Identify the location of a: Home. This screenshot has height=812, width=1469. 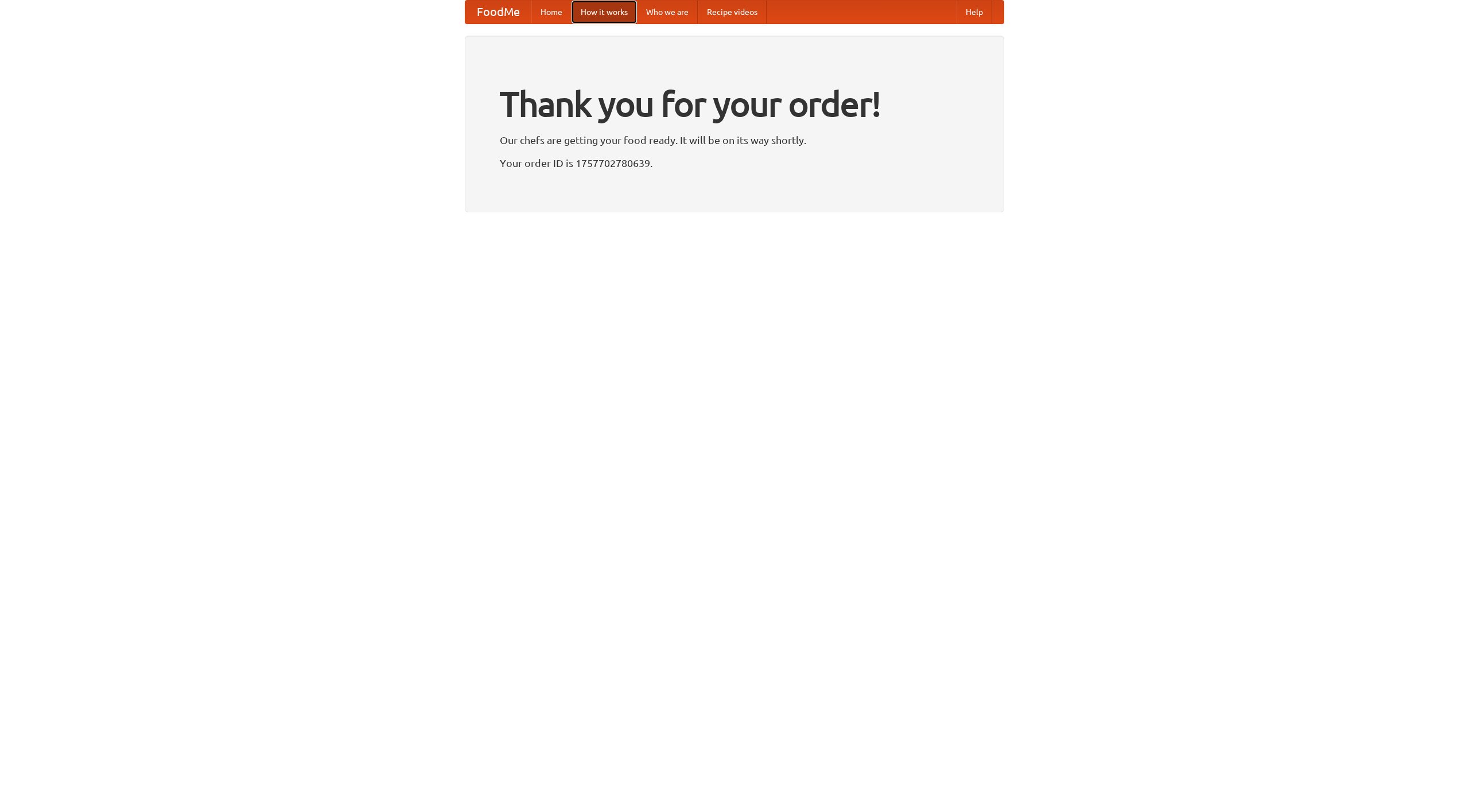
(551, 12).